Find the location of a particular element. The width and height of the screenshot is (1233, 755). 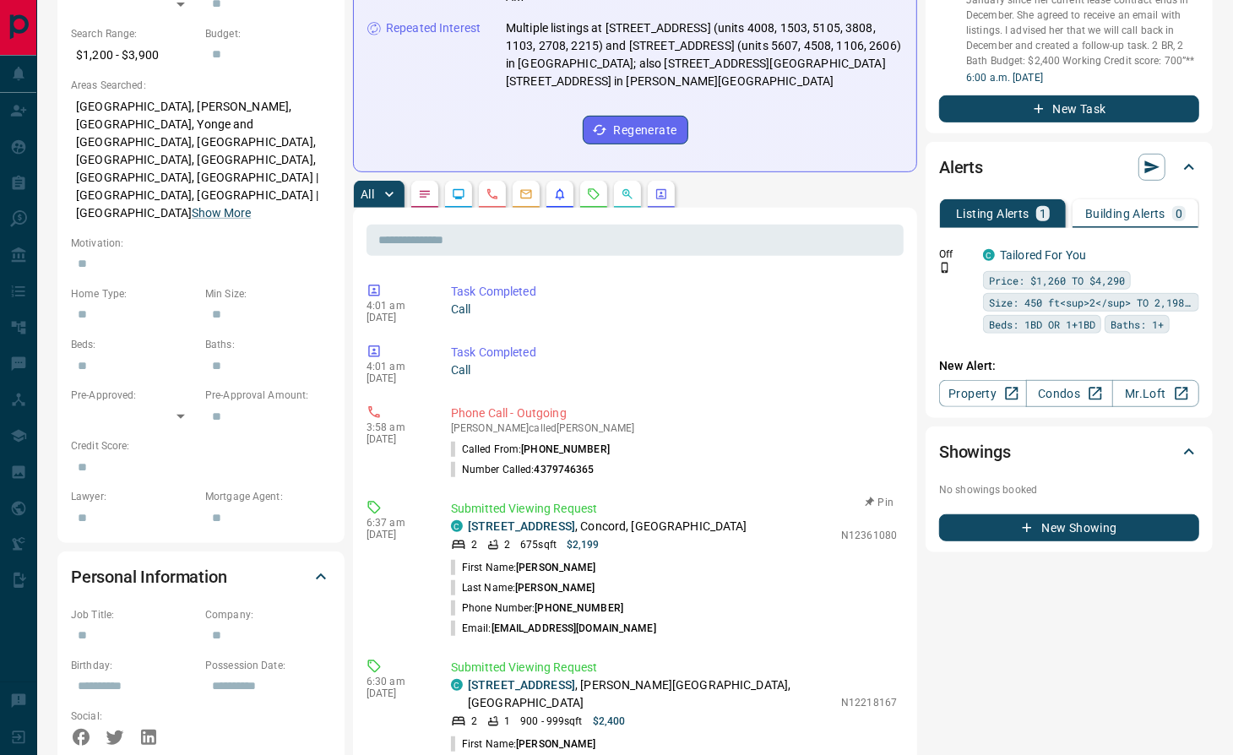

p: Called From: is located at coordinates (530, 449).